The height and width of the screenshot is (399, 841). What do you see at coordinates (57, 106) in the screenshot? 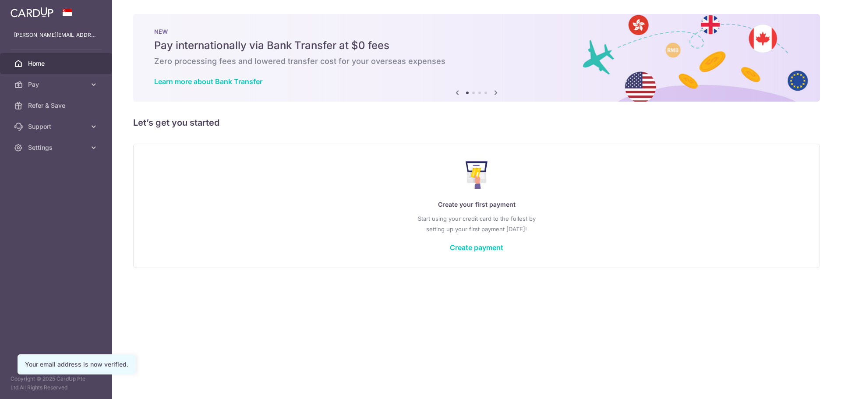
I see `span: Refer & Save` at bounding box center [57, 106].